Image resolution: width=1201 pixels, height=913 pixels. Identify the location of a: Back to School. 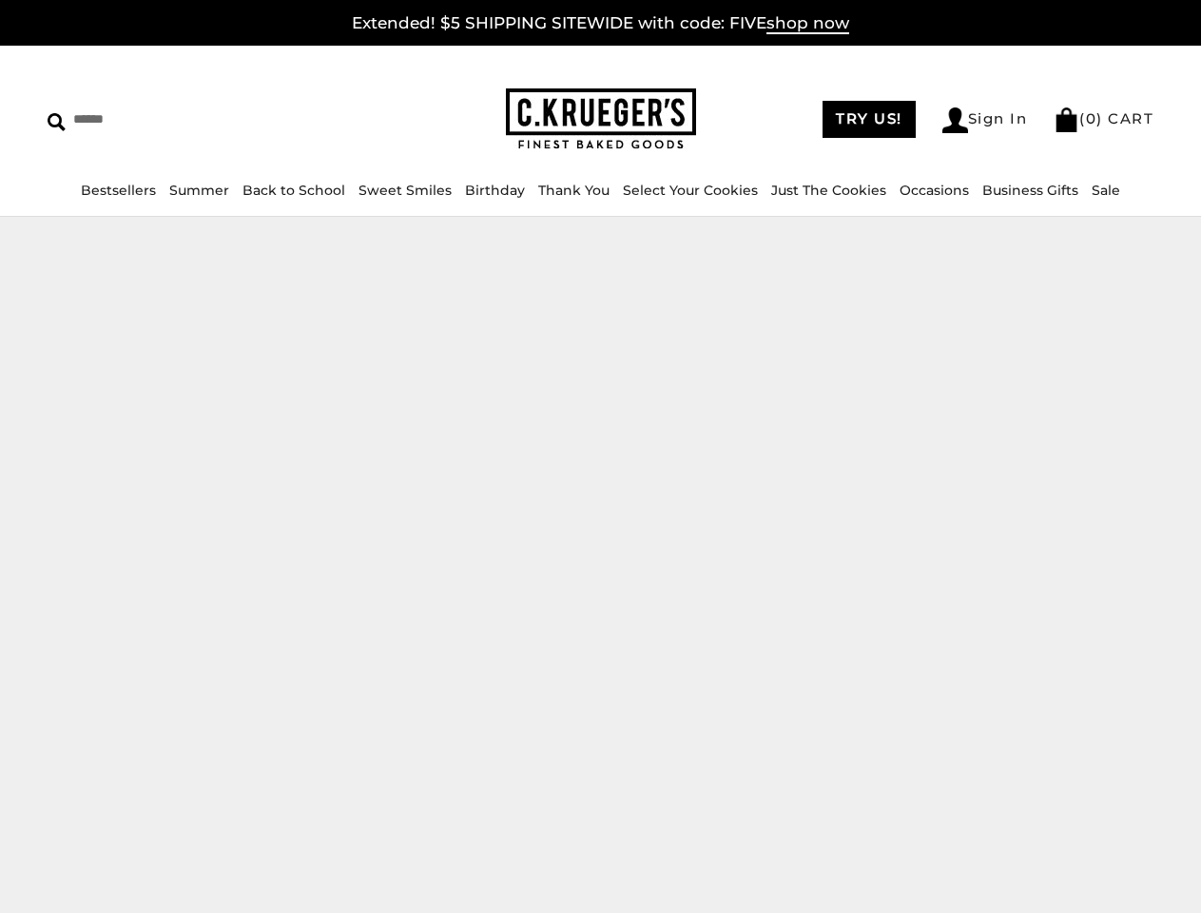
(294, 190).